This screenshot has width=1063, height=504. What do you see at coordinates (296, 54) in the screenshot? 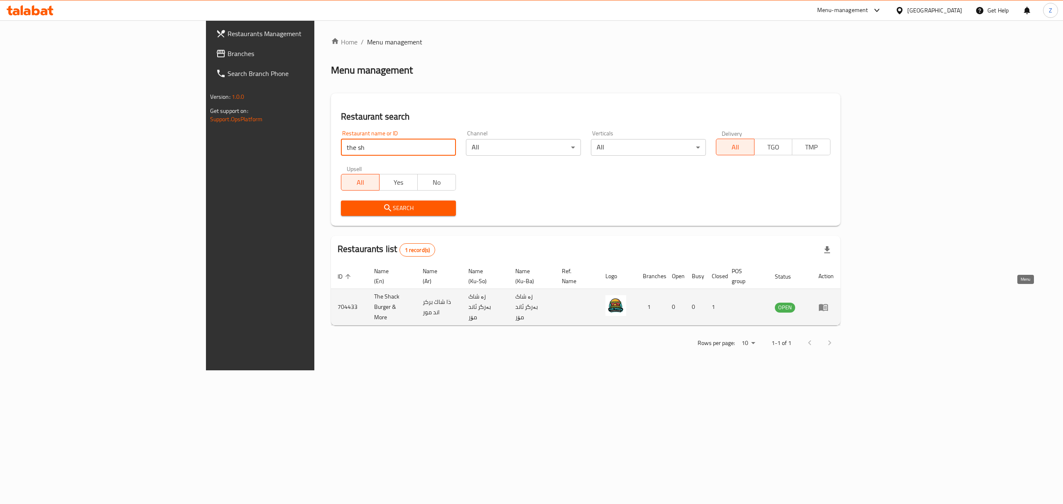
I see `a: Branches` at bounding box center [296, 54].